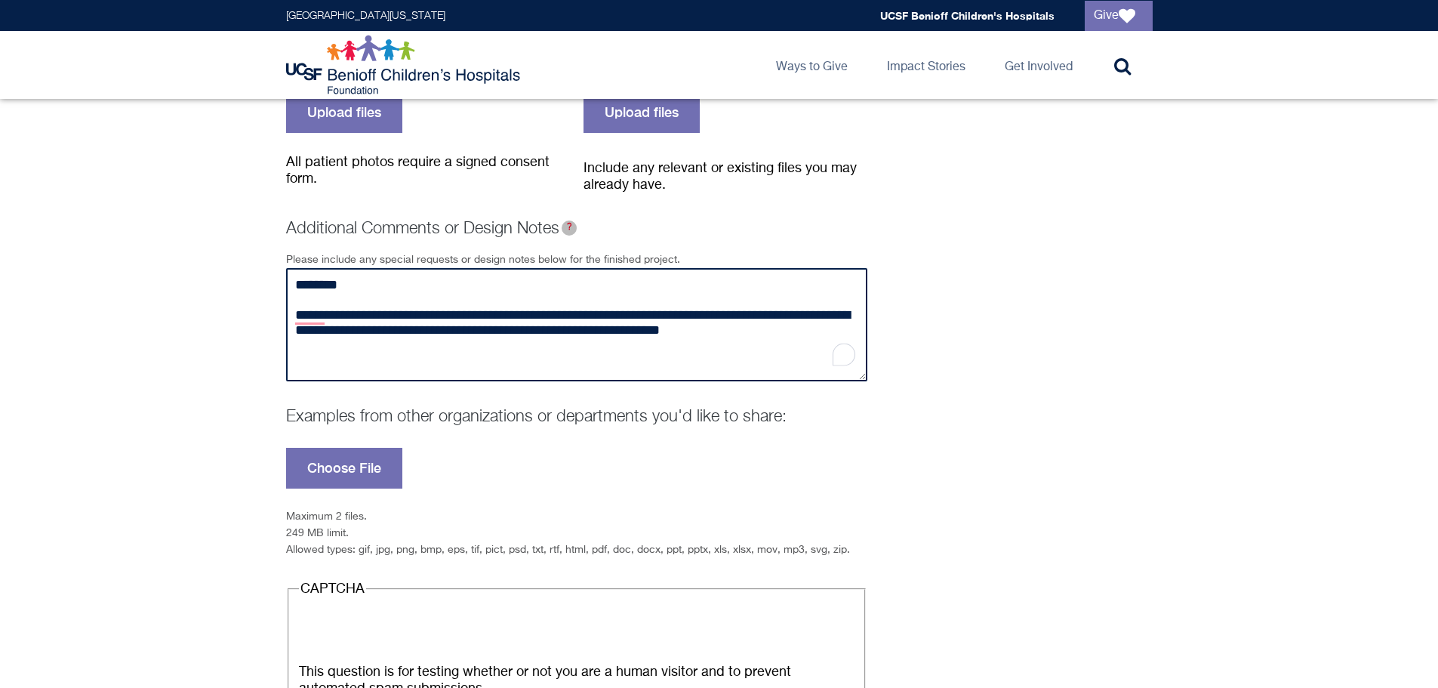  I want to click on textarea: To enrich screen reader interactions, please activate Accessibility in Grammarly extension settings, so click(577, 325).